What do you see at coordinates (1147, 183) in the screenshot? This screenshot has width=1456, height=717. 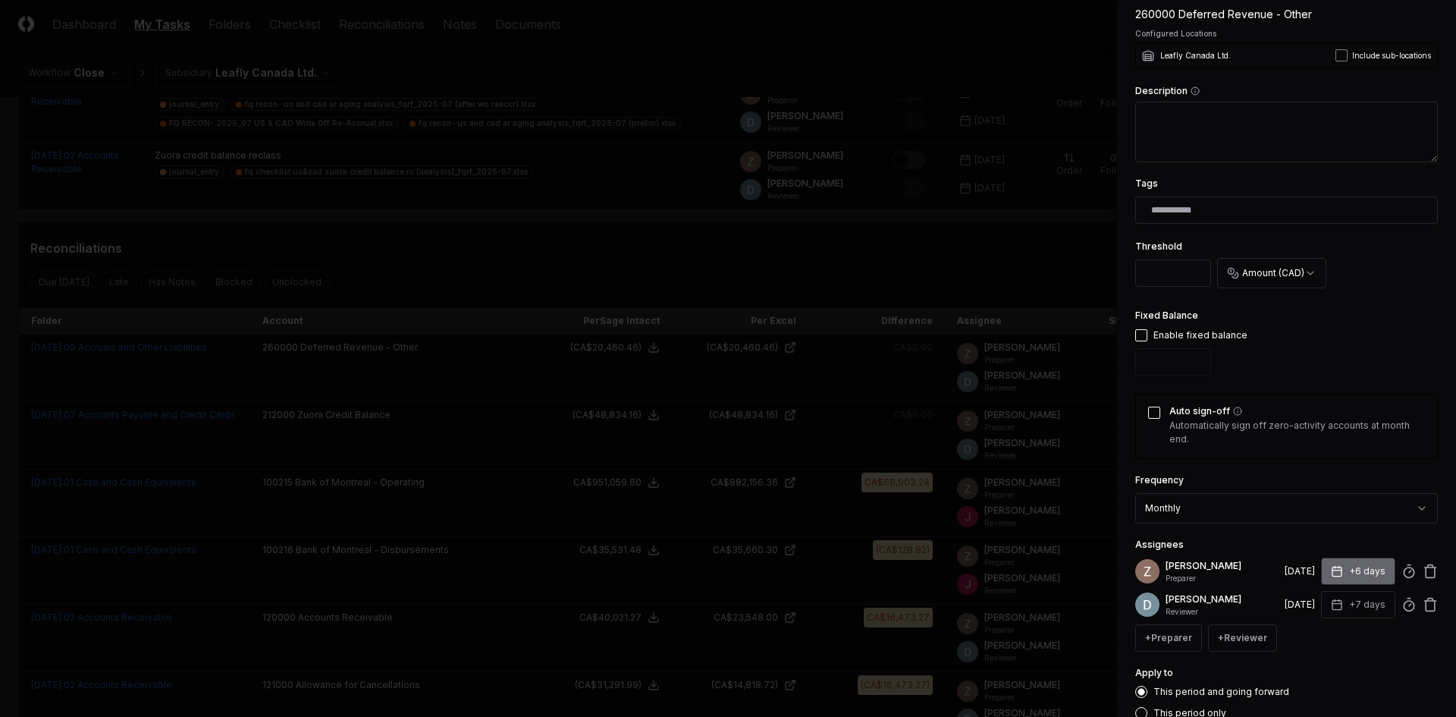 I see `label: Tags` at bounding box center [1147, 183].